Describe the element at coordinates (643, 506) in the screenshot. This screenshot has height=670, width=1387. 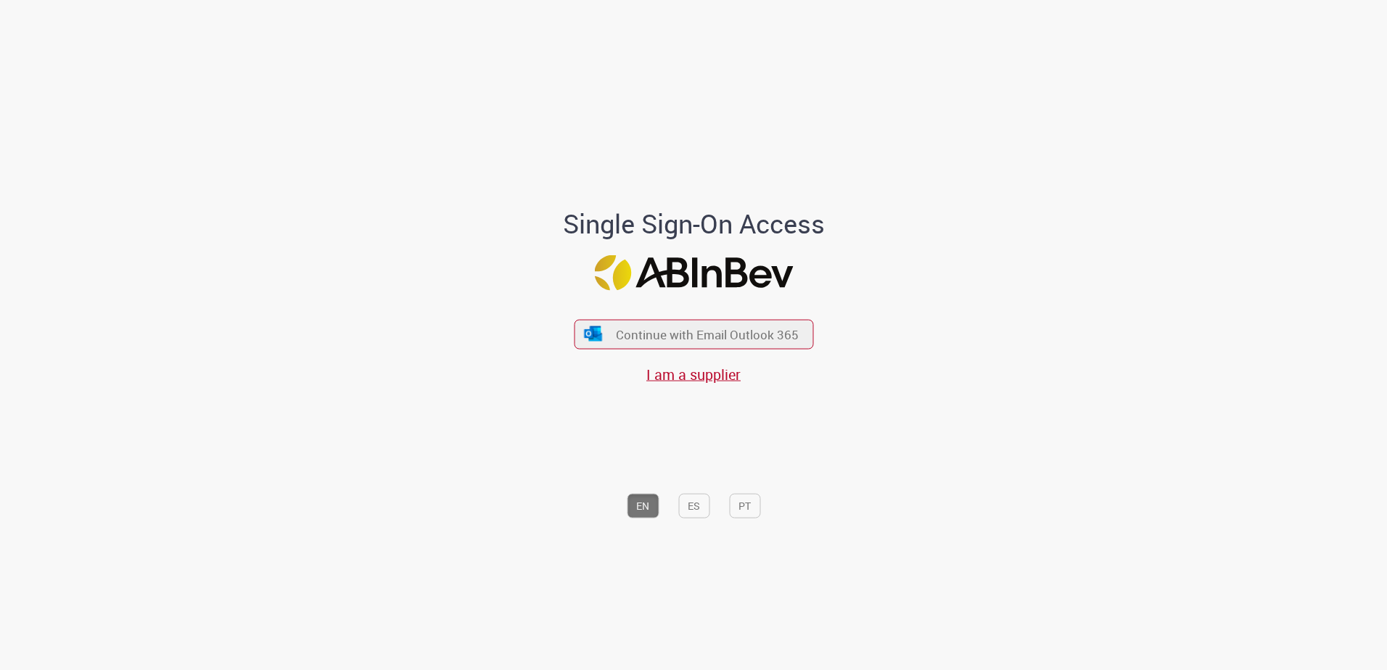
I see `button: EN` at that location.